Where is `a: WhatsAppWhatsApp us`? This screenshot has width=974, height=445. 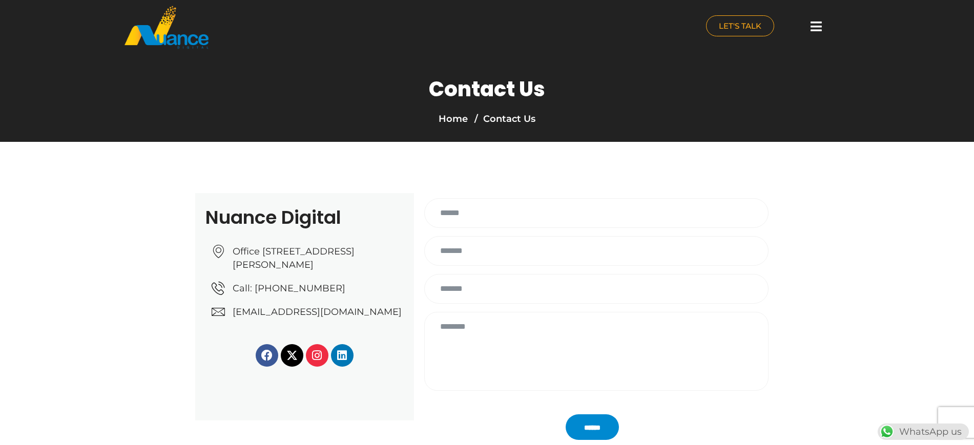 a: WhatsAppWhatsApp us is located at coordinates (924, 432).